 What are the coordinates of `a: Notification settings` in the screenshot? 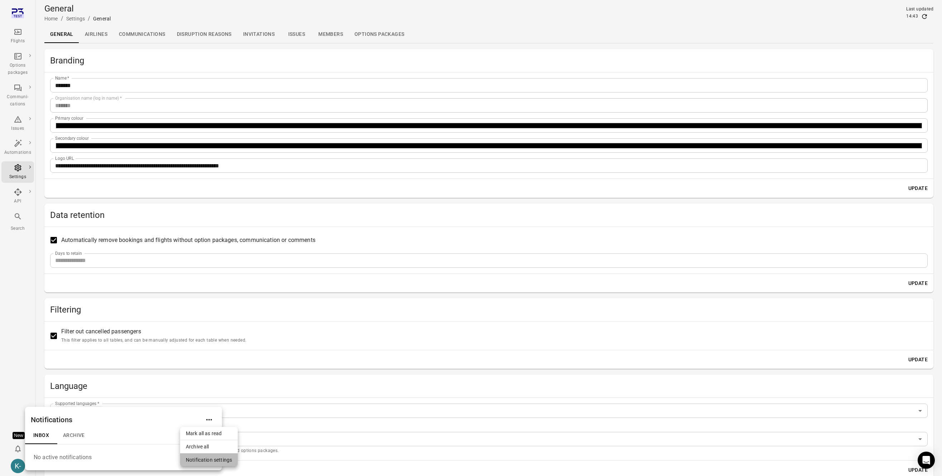 It's located at (209, 460).